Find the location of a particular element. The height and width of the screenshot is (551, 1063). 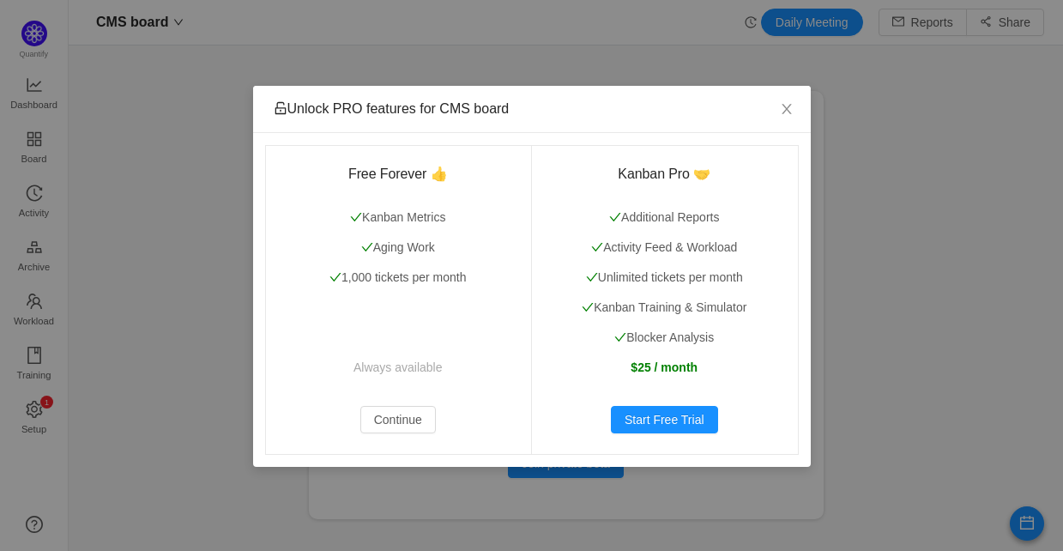

p: Unlimited tickets per month is located at coordinates (664, 277).